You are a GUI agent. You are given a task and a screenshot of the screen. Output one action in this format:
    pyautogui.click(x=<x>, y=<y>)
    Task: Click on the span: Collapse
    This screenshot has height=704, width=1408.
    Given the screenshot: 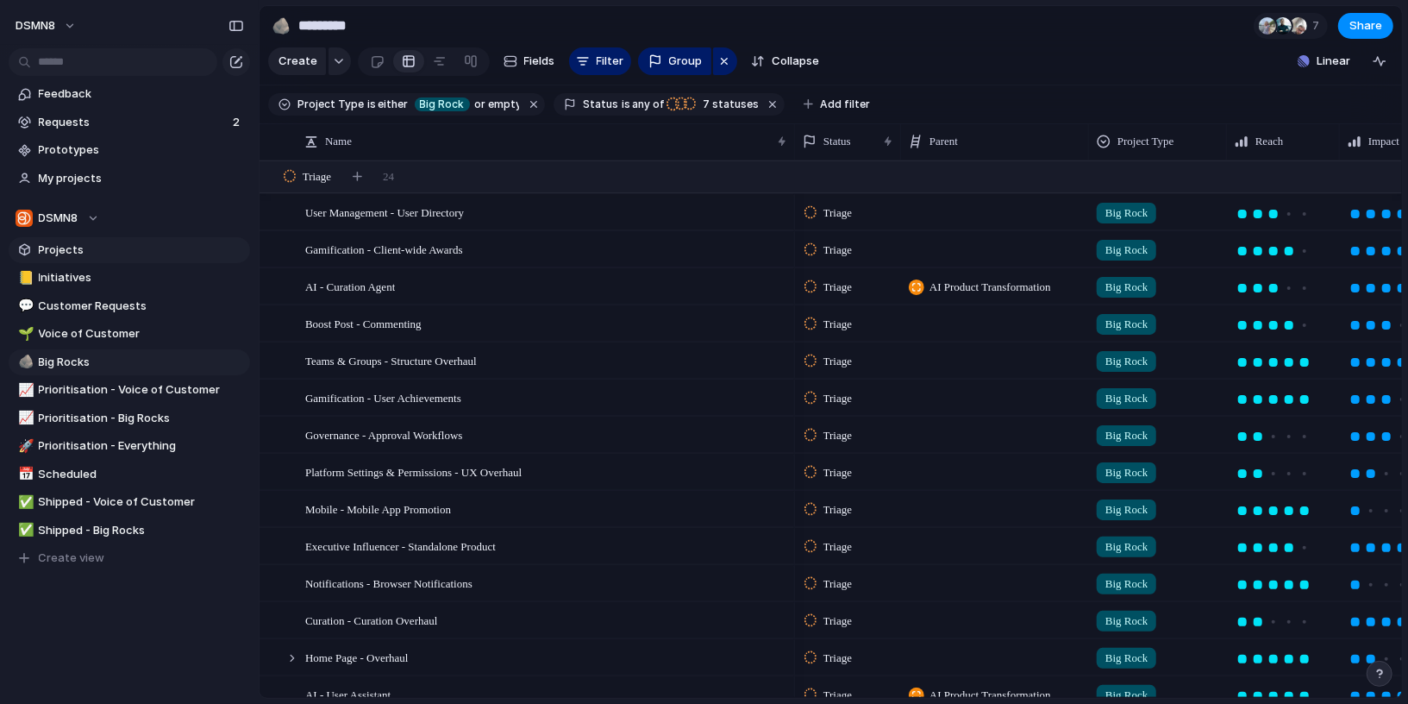 What is the action you would take?
    pyautogui.click(x=795, y=61)
    